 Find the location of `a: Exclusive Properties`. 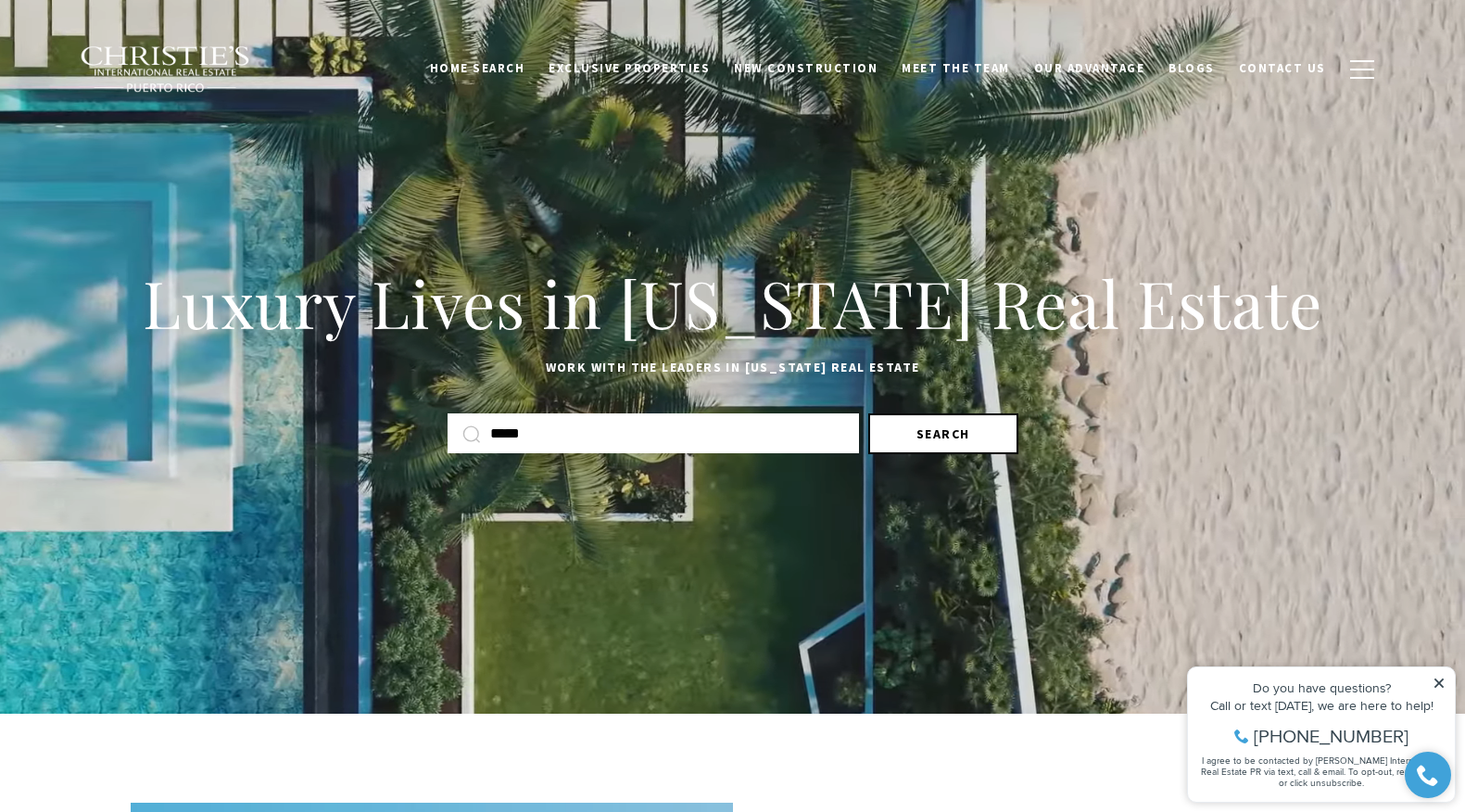

a: Exclusive Properties is located at coordinates (629, 68).